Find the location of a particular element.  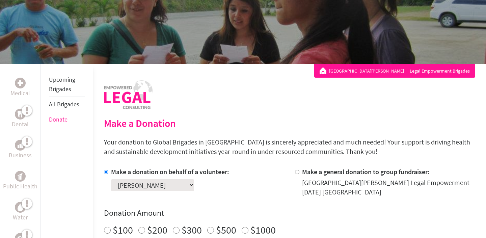

label: $100 is located at coordinates (123, 230).